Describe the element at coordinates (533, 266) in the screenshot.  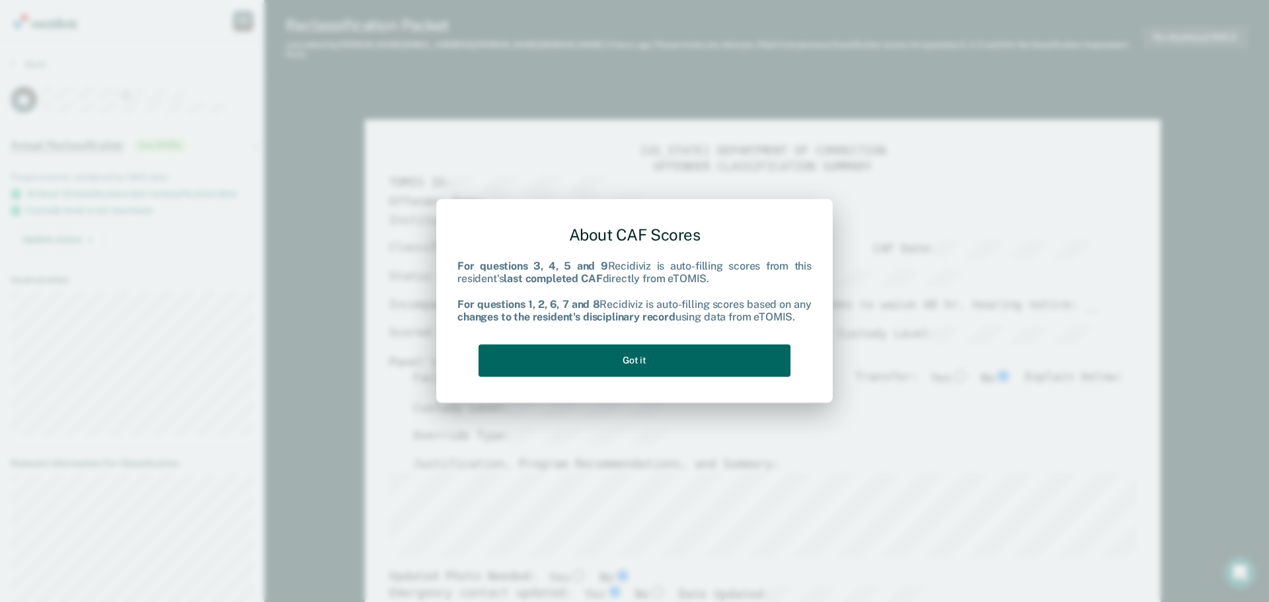
I see `b: For questions 3, 4, 5 and 9` at that location.